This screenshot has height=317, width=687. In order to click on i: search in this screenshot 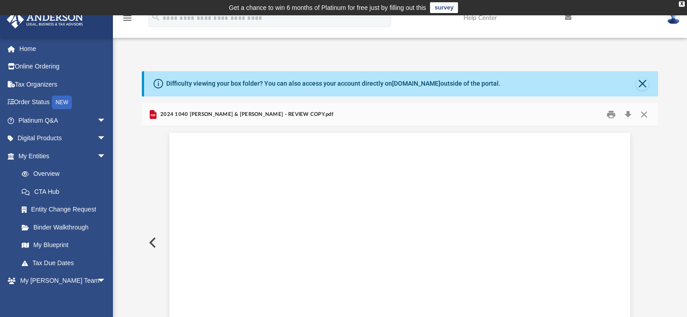, I will do `click(156, 17)`.